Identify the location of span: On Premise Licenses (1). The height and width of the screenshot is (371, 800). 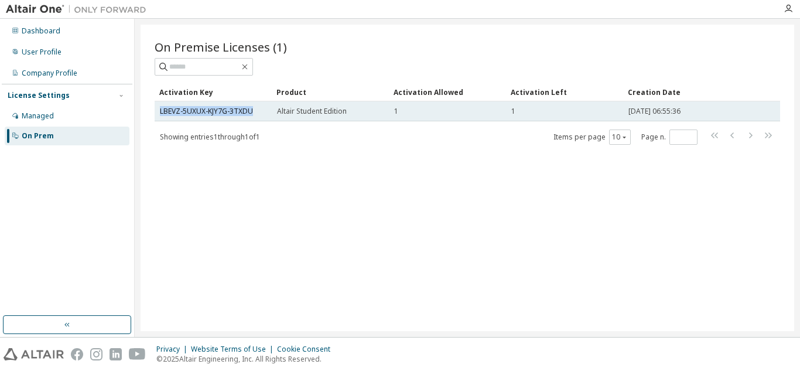
(221, 47).